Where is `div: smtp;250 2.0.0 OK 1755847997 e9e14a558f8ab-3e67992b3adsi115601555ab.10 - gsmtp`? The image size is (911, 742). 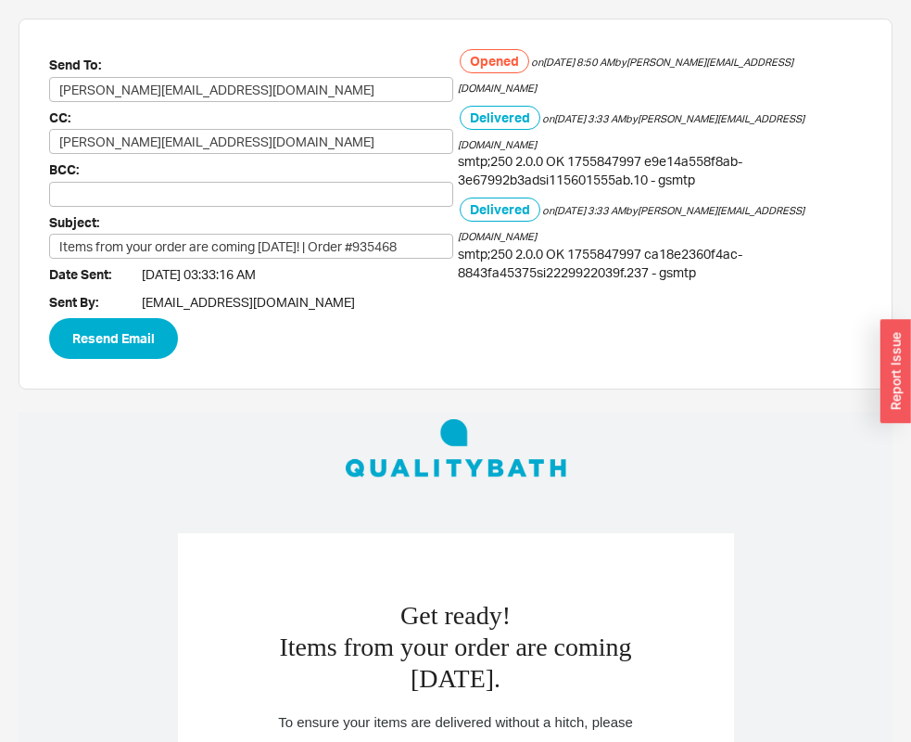 div: smtp;250 2.0.0 OK 1755847997 e9e14a558f8ab-3e67992b3adsi115601555ab.10 - gsmtp is located at coordinates (660, 170).